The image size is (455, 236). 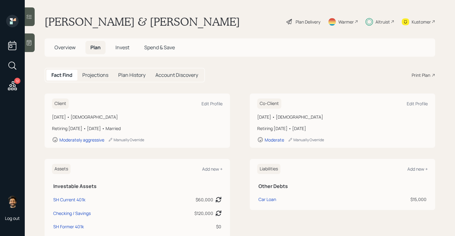 What do you see at coordinates (62, 75) in the screenshot?
I see `h5: Fact Find` at bounding box center [62, 75].